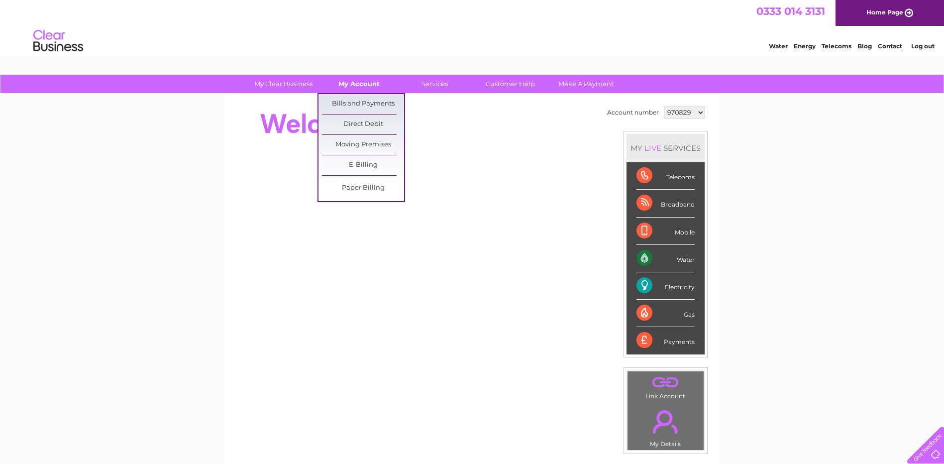 This screenshot has height=464, width=944. I want to click on a: My Clear Business, so click(283, 84).